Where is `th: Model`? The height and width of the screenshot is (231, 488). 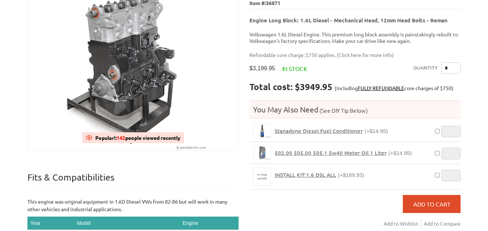 th: Model is located at coordinates (127, 223).